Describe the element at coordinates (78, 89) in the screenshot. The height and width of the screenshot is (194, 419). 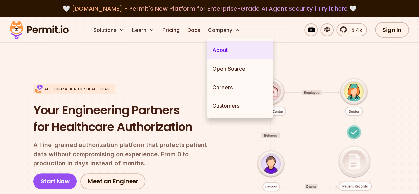
I see `p: Authorization for Healthcare` at that location.